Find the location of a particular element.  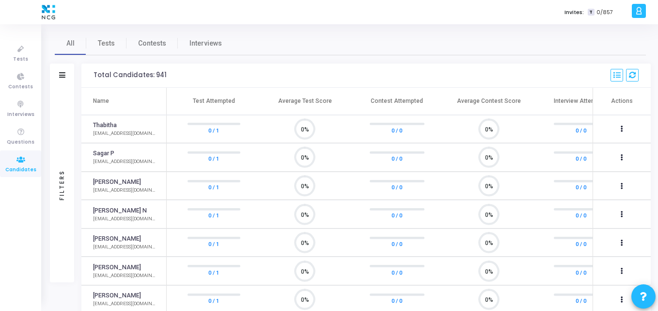

div: Total Candidates: 941 is located at coordinates (130, 75).